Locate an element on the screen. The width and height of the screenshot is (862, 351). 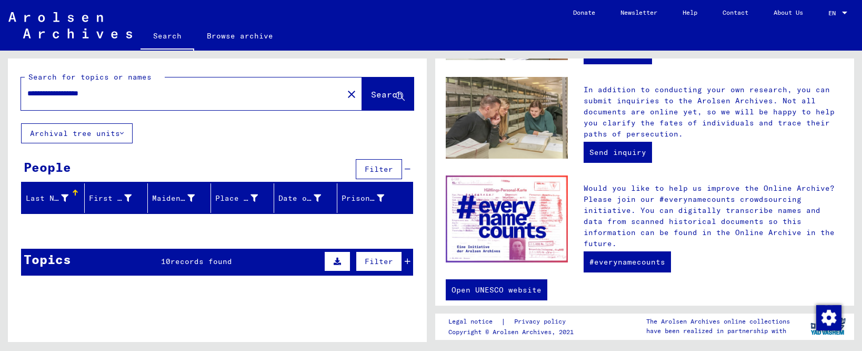
span: 10 is located at coordinates (166, 261).